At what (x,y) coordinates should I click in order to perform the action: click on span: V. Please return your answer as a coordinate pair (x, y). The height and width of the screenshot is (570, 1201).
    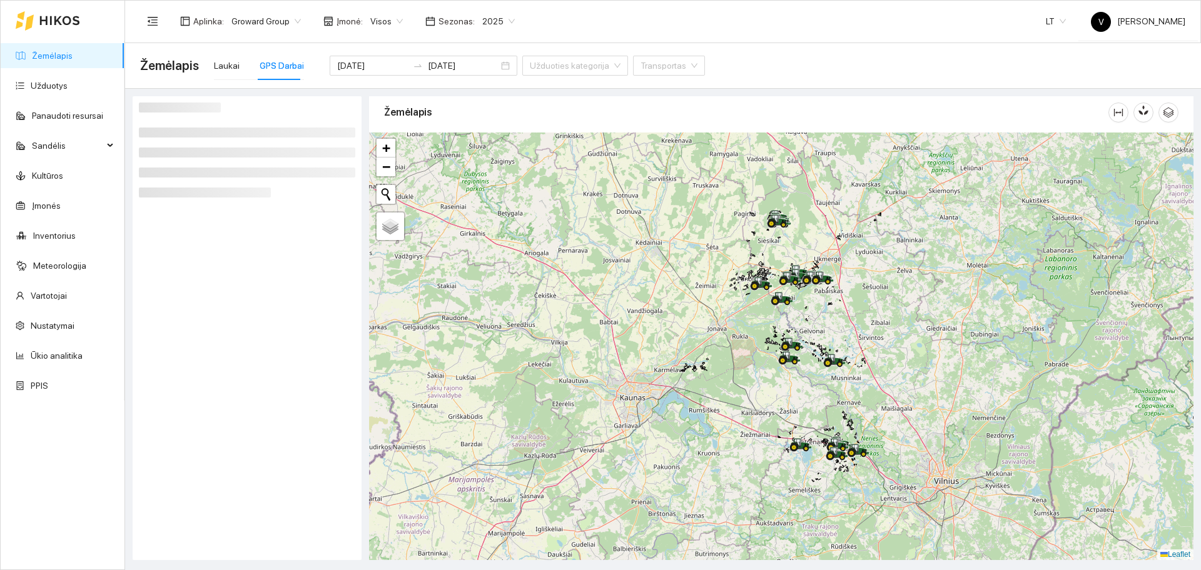
    Looking at the image, I should click on (1101, 22).